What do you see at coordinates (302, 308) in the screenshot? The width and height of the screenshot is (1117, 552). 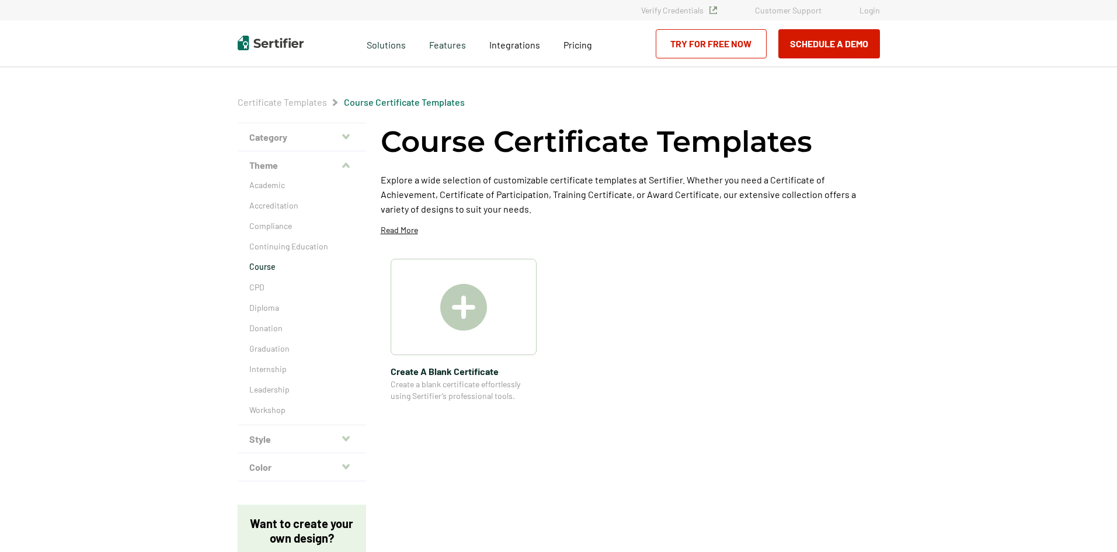 I see `p: Diploma` at bounding box center [302, 308].